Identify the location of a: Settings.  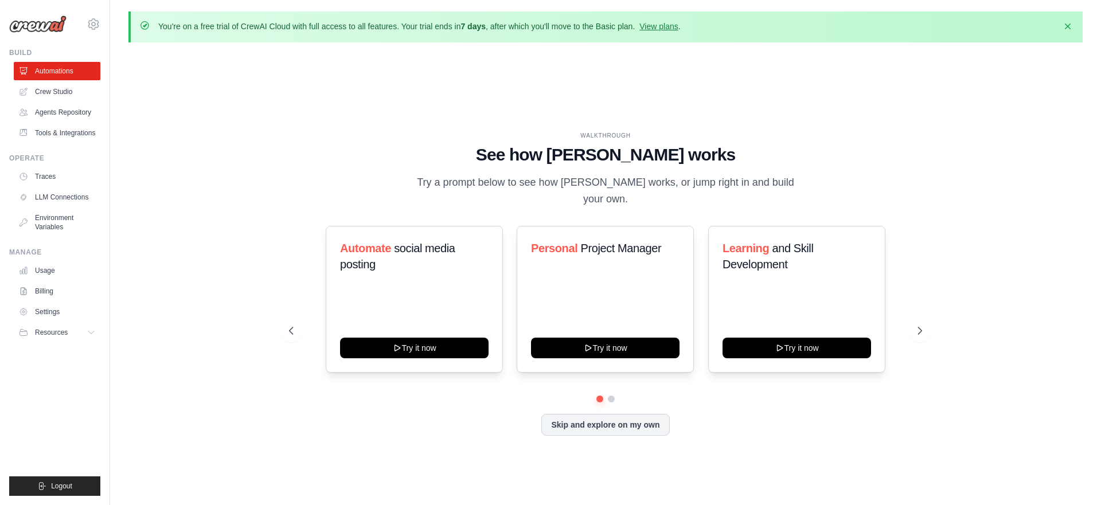
(57, 312).